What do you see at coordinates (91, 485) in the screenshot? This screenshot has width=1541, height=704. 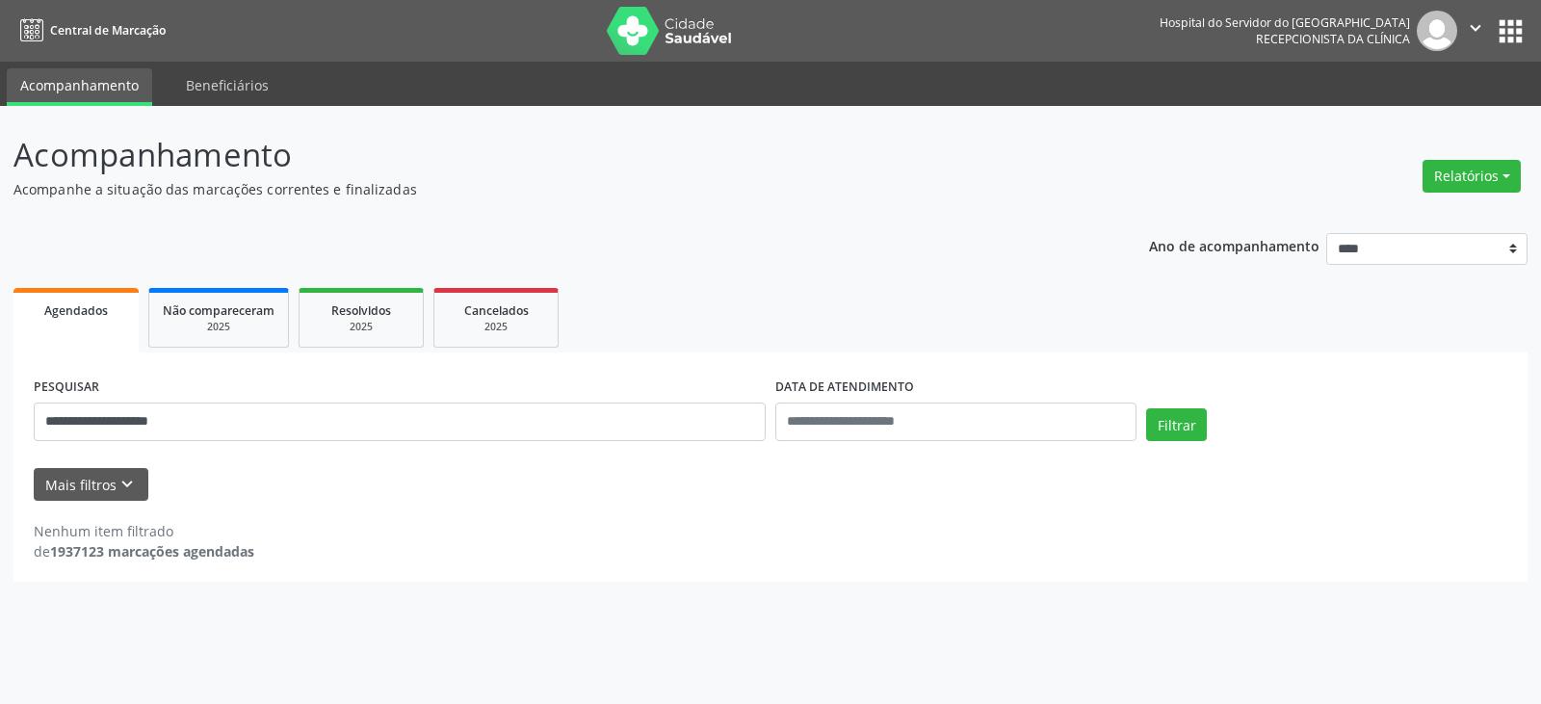 I see `button: Mais filtroskeyboard_arrow_down` at bounding box center [91, 485].